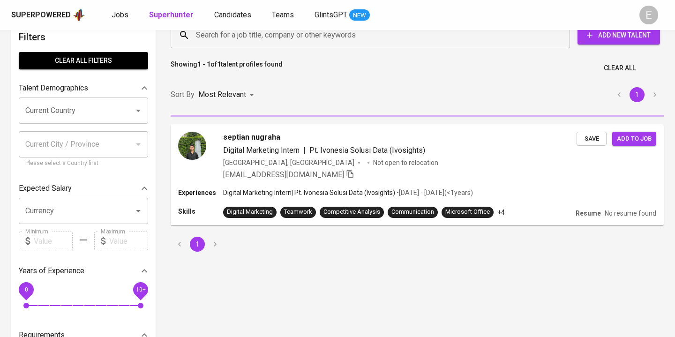 The height and width of the screenshot is (337, 675). What do you see at coordinates (83, 188) in the screenshot?
I see `div: Expected Salary` at bounding box center [83, 188].